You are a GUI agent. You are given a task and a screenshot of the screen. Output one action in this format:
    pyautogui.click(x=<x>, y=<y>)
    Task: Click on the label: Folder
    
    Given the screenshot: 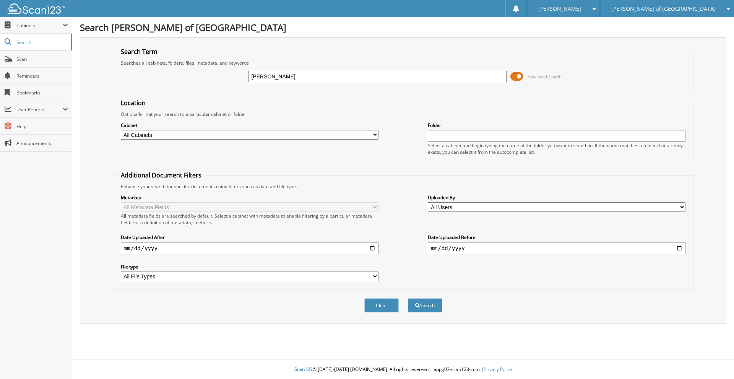 What is the action you would take?
    pyautogui.click(x=557, y=125)
    